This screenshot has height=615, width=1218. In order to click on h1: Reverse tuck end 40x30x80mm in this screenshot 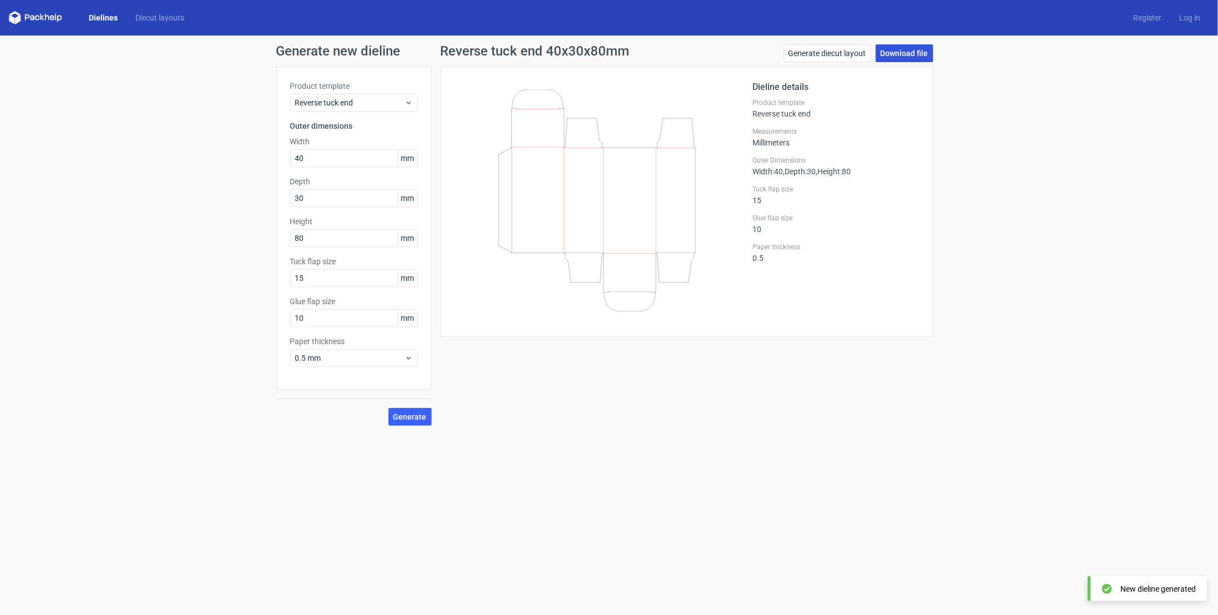, I will do `click(535, 51)`.